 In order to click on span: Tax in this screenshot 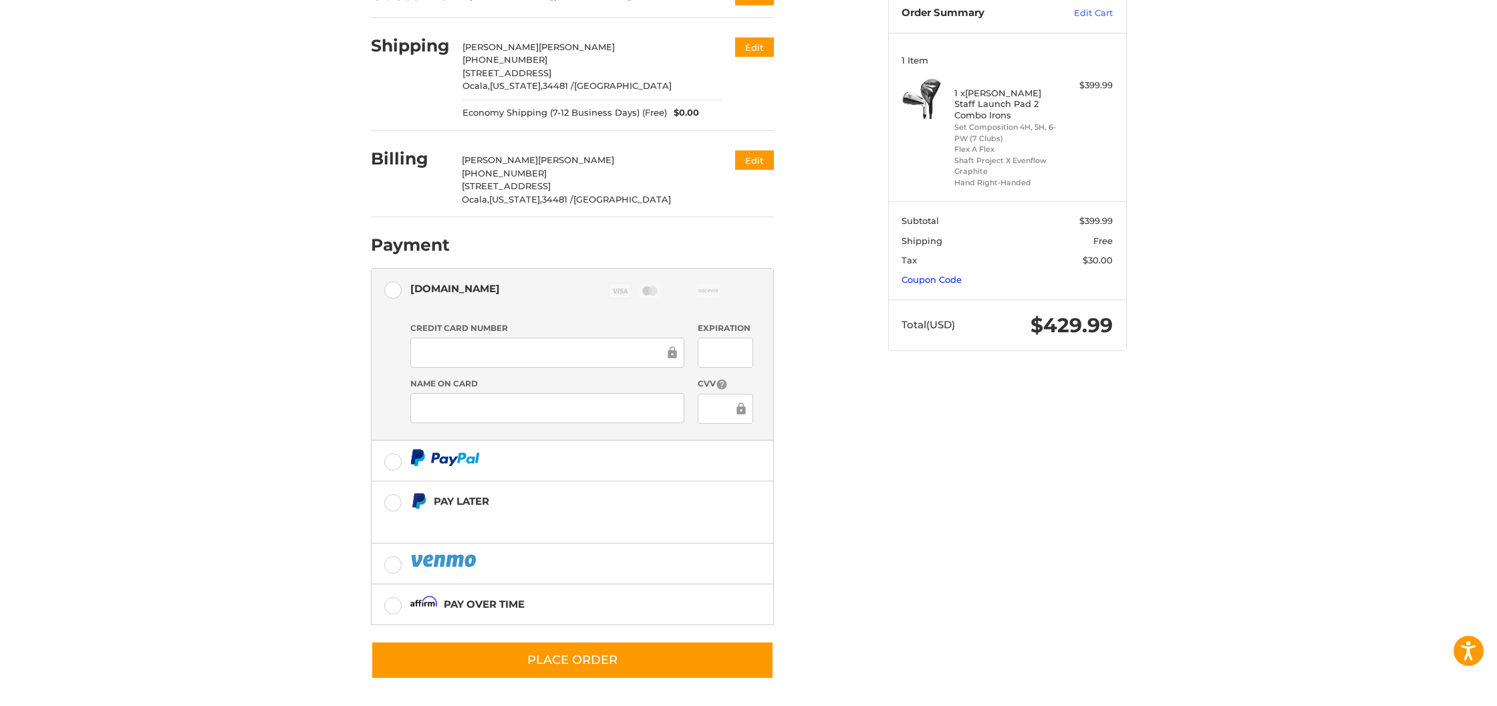, I will do `click(909, 260)`.